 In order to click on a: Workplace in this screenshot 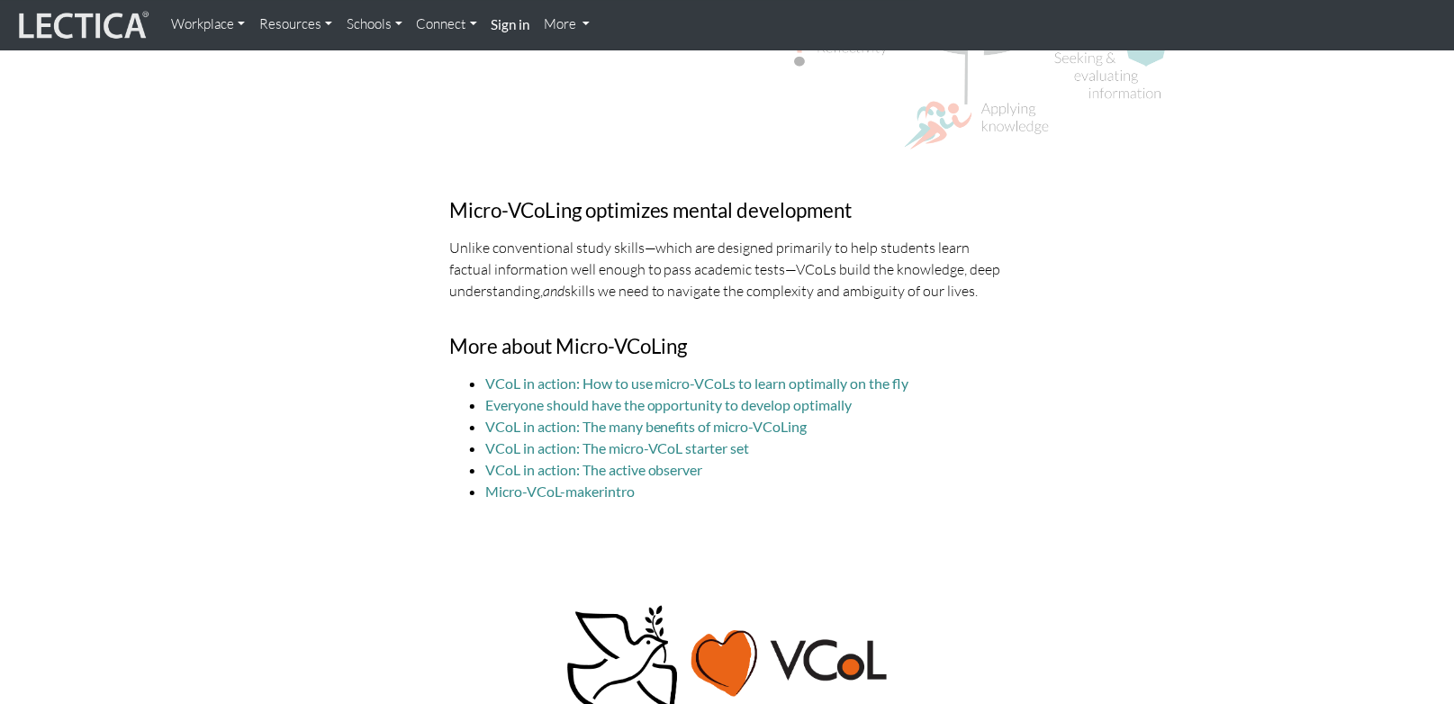, I will do `click(208, 24)`.